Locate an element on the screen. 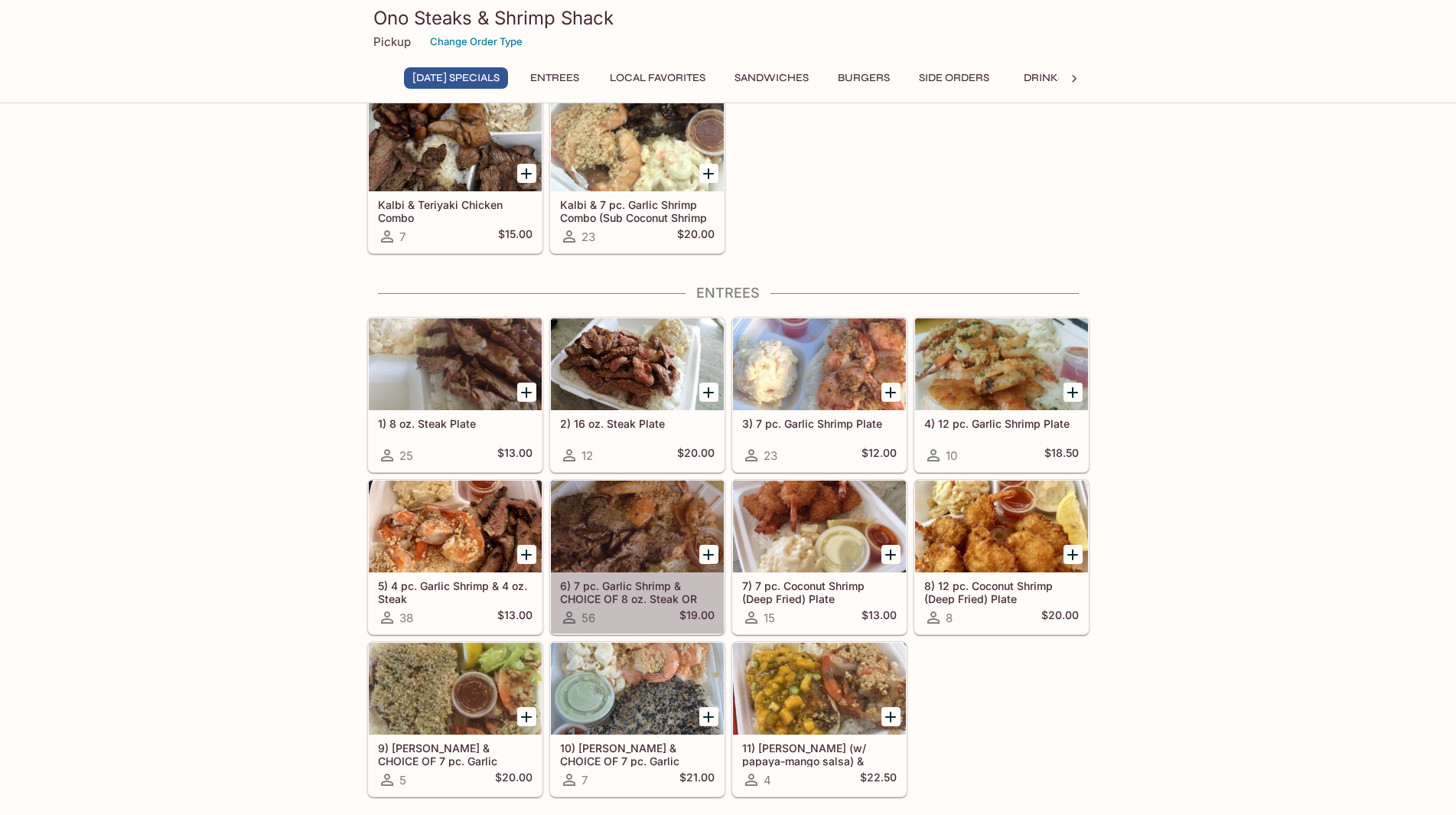 Image resolution: width=1456 pixels, height=815 pixels. div: 6) 7 pc. Garlic Shrimp & CHOICE OF 8 oz. Steak OR Teriyaki Chicken is located at coordinates (638, 526).